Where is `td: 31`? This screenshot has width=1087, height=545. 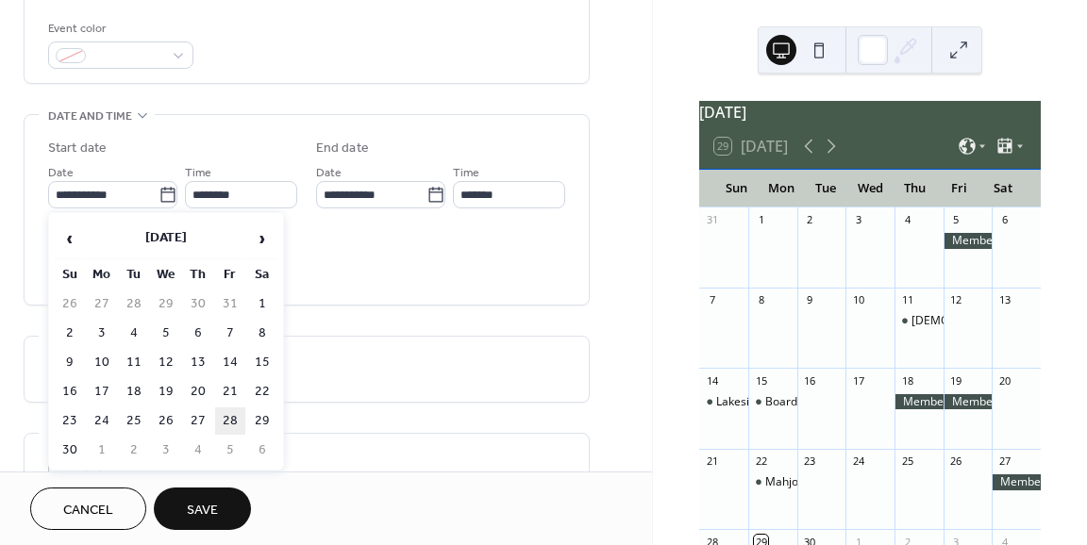 td: 31 is located at coordinates (230, 304).